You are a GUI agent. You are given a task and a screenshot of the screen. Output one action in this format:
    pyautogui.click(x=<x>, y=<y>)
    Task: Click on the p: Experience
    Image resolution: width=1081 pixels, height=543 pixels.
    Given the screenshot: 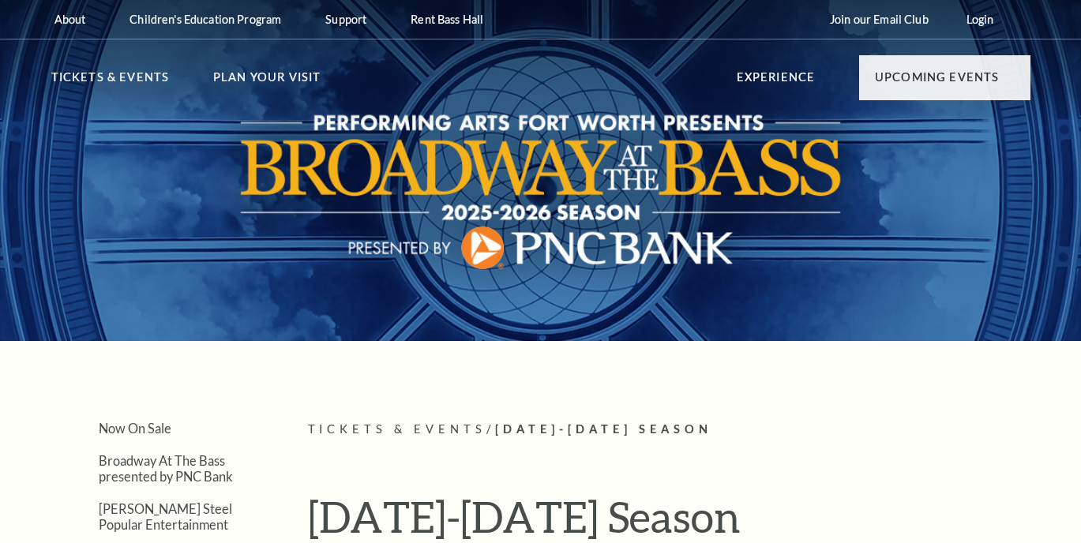 What is the action you would take?
    pyautogui.click(x=776, y=82)
    